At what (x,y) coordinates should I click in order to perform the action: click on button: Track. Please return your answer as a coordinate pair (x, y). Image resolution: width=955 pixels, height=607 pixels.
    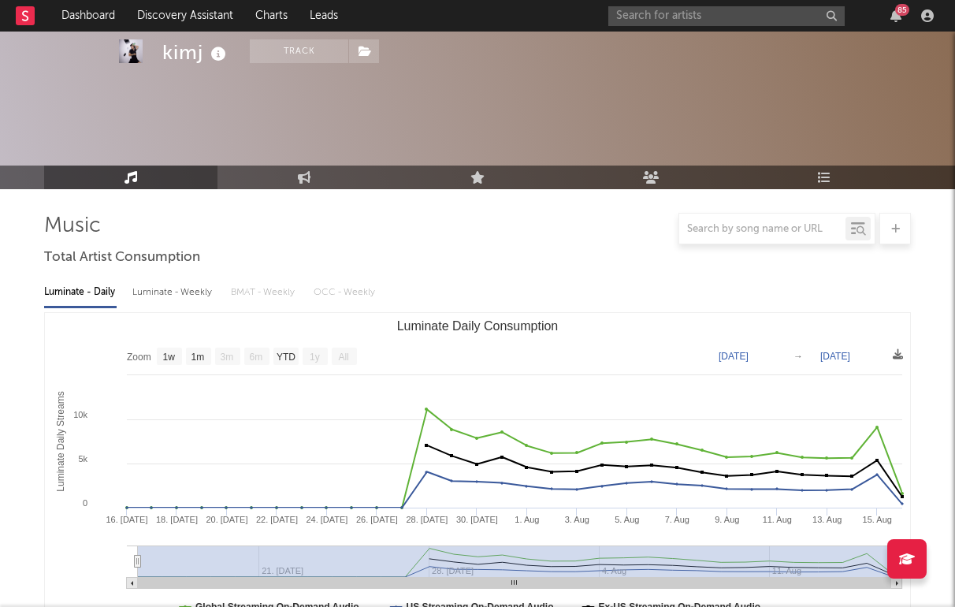
    Looking at the image, I should click on (299, 51).